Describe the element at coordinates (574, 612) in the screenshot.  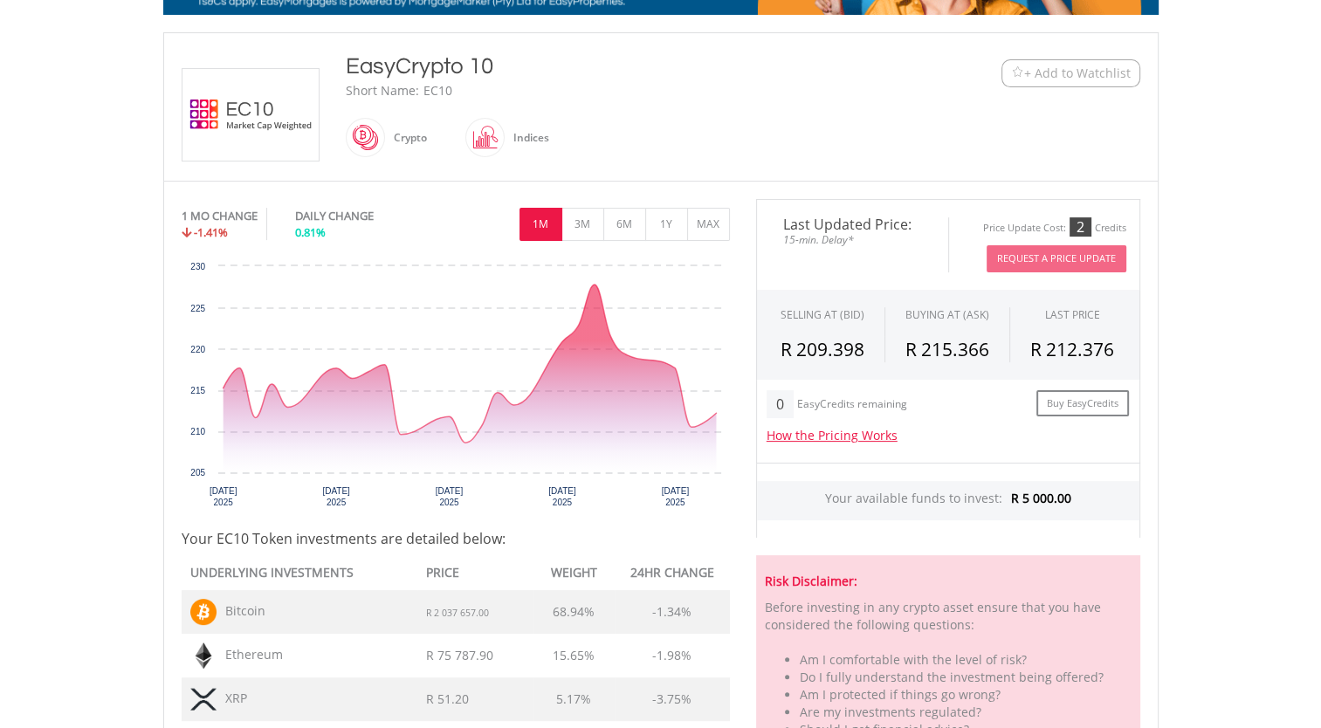
I see `td: 68.94%` at that location.